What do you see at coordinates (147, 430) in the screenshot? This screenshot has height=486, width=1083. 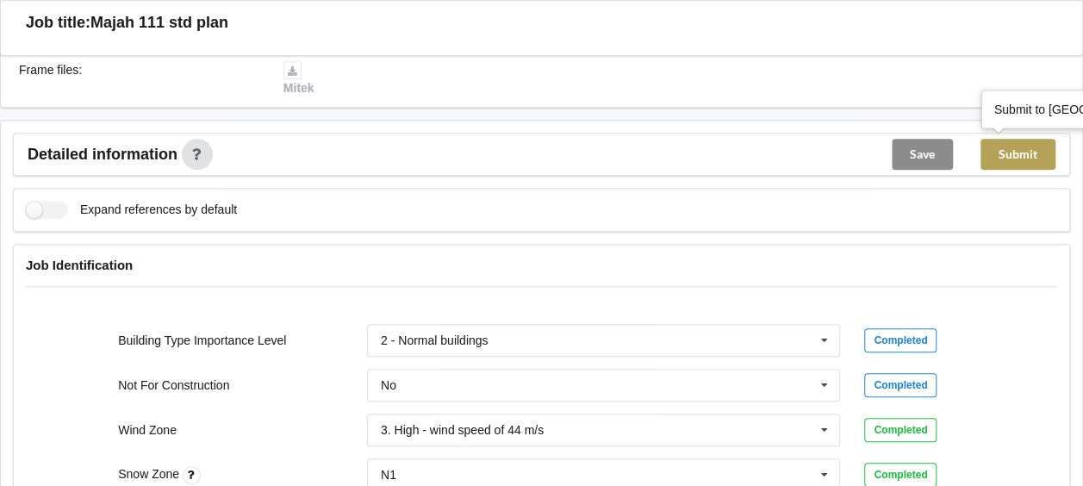 I see `label: Wind Zone` at bounding box center [147, 430].